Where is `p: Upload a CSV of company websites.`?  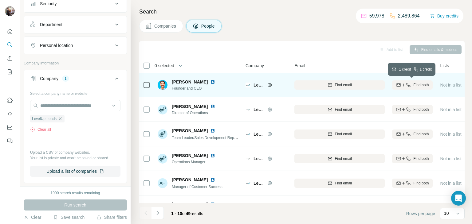
p: Upload a CSV of company websites. is located at coordinates (75, 153).